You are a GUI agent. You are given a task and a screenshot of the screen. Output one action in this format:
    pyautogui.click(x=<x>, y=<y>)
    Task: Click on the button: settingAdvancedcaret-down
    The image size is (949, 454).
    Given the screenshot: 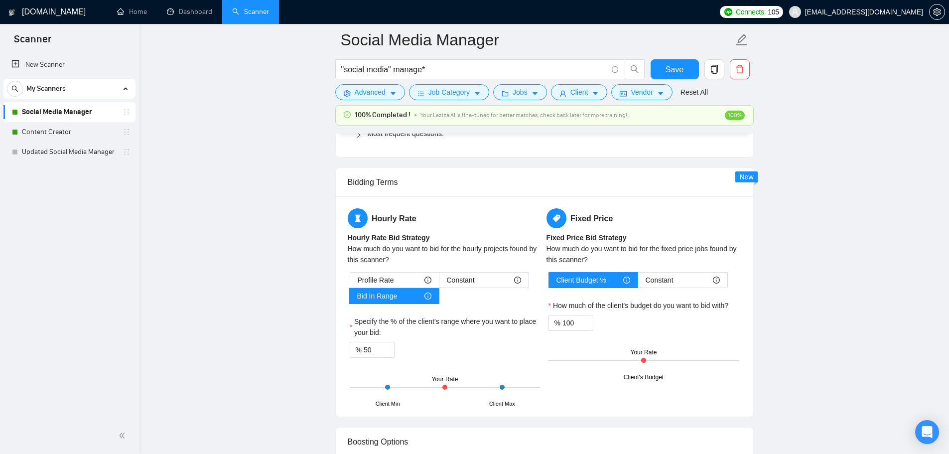 What is the action you would take?
    pyautogui.click(x=370, y=92)
    